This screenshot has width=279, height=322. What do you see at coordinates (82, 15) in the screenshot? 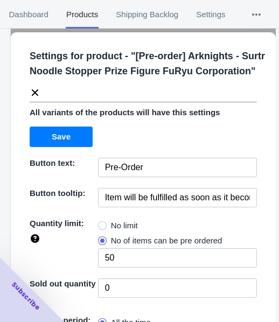
I see `span: Products` at bounding box center [82, 15].